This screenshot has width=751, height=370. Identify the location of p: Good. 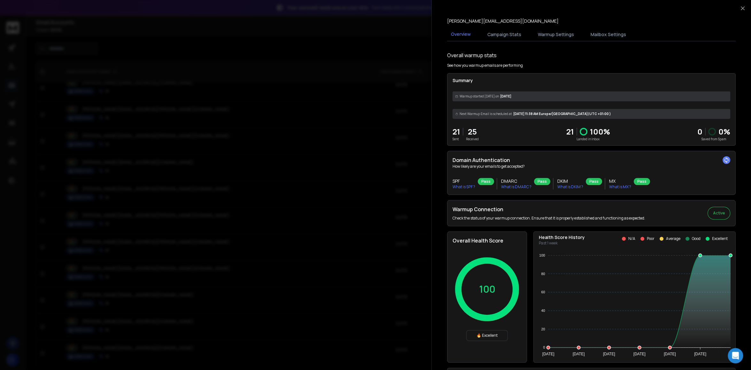
(696, 239).